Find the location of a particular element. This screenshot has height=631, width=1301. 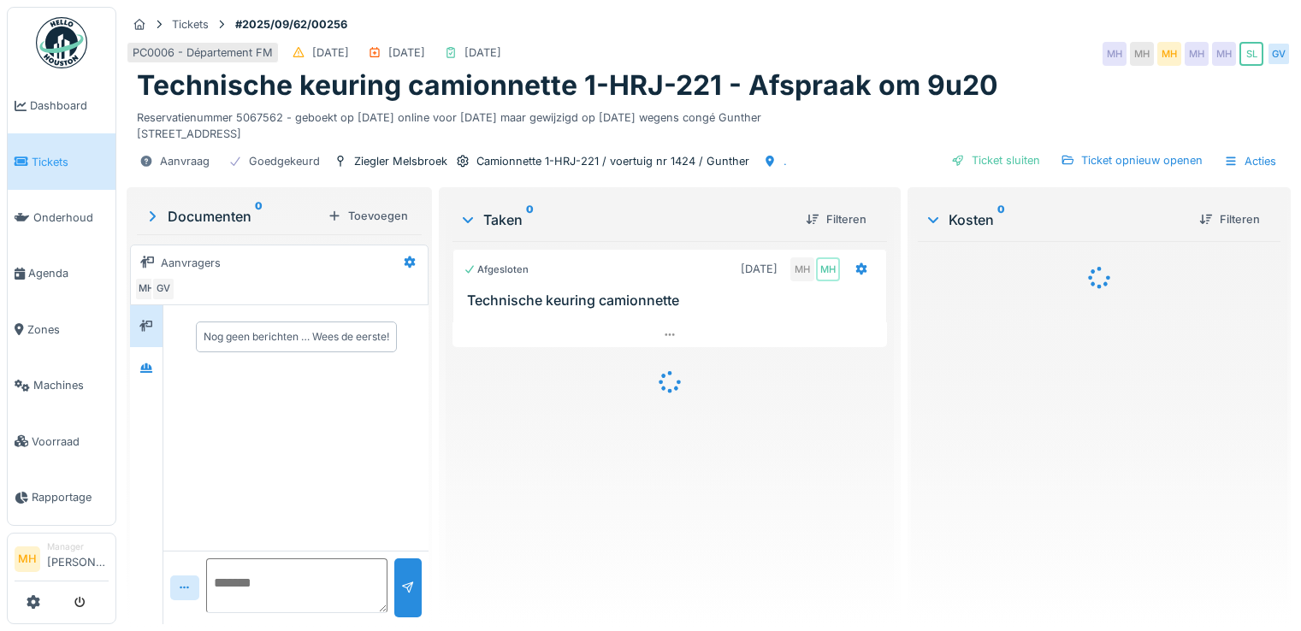

span: Dashboard is located at coordinates (69, 105).